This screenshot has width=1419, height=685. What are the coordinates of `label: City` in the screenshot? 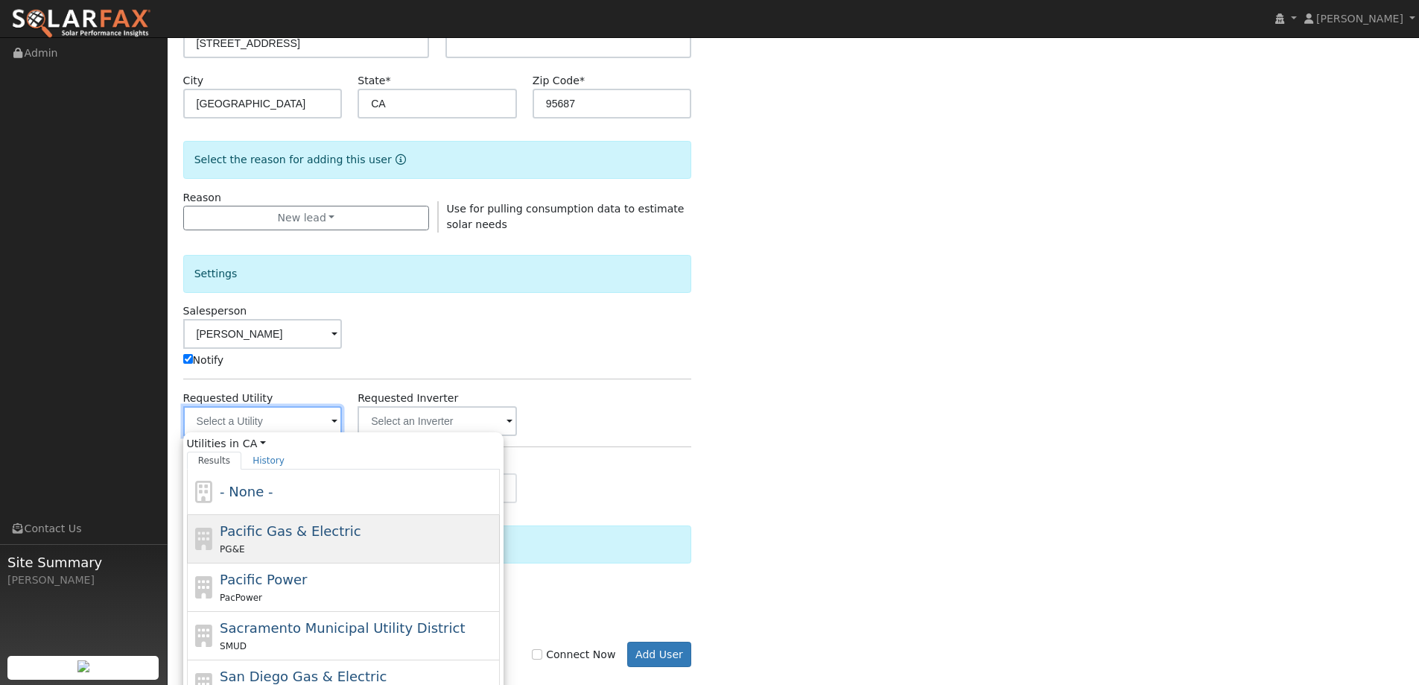 It's located at (194, 80).